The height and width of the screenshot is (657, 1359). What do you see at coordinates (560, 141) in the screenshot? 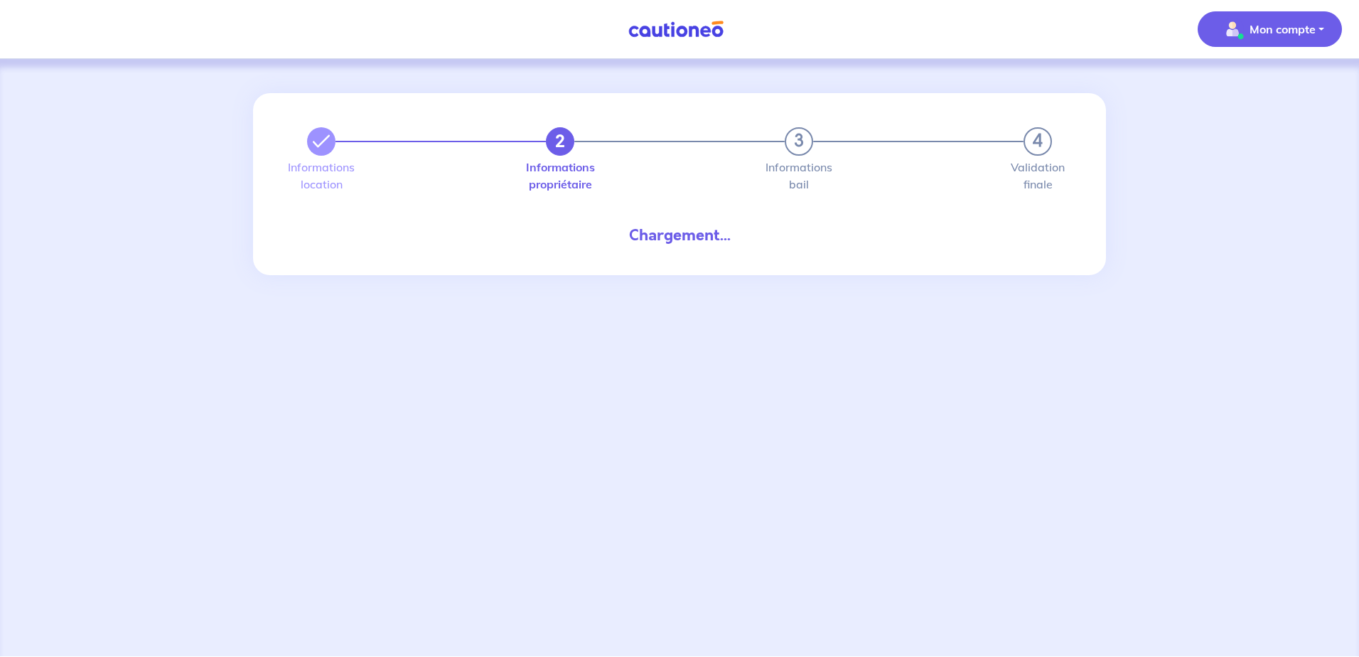
I see `button: 2` at bounding box center [560, 141].